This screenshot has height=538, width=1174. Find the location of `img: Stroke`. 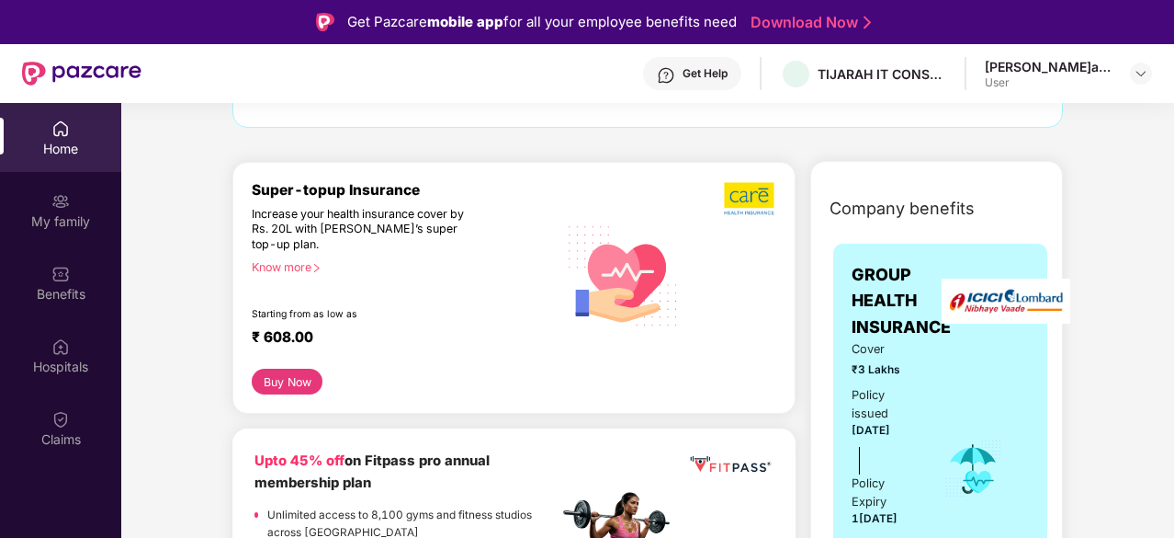

img: Stroke is located at coordinates (867, 22).